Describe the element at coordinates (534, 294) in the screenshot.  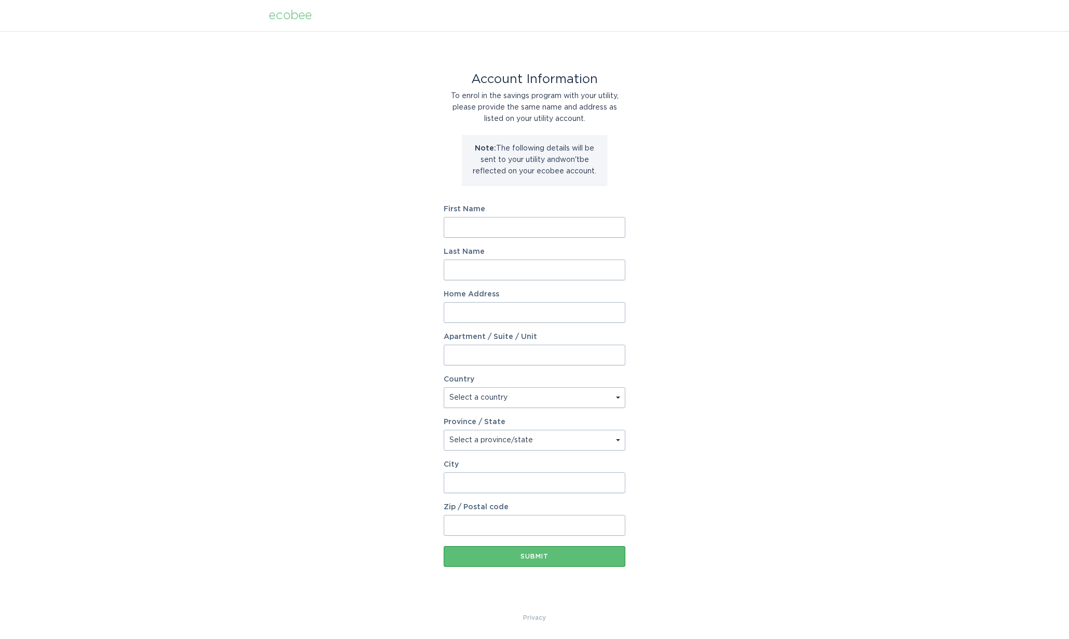
I see `label: Home Address` at that location.